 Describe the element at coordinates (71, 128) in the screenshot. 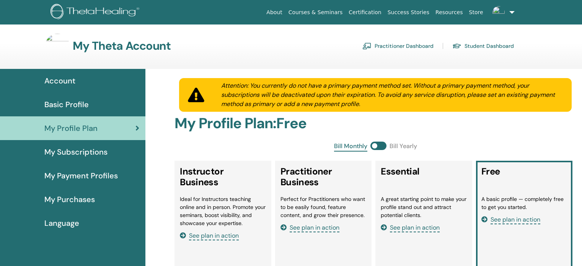

I see `span: My Profile Plan` at that location.